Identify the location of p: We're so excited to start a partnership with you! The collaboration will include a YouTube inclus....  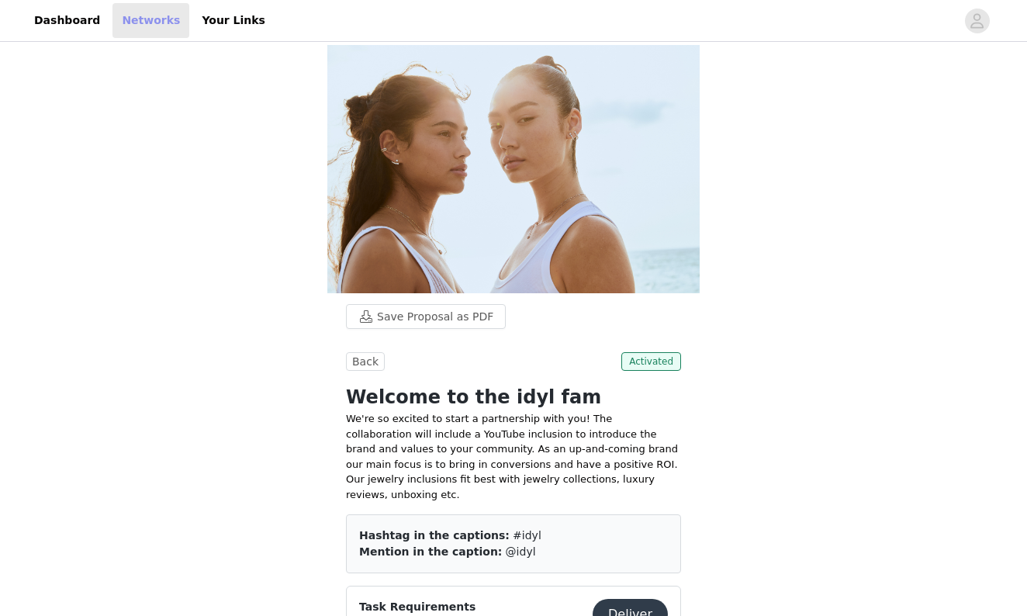
(514, 456).